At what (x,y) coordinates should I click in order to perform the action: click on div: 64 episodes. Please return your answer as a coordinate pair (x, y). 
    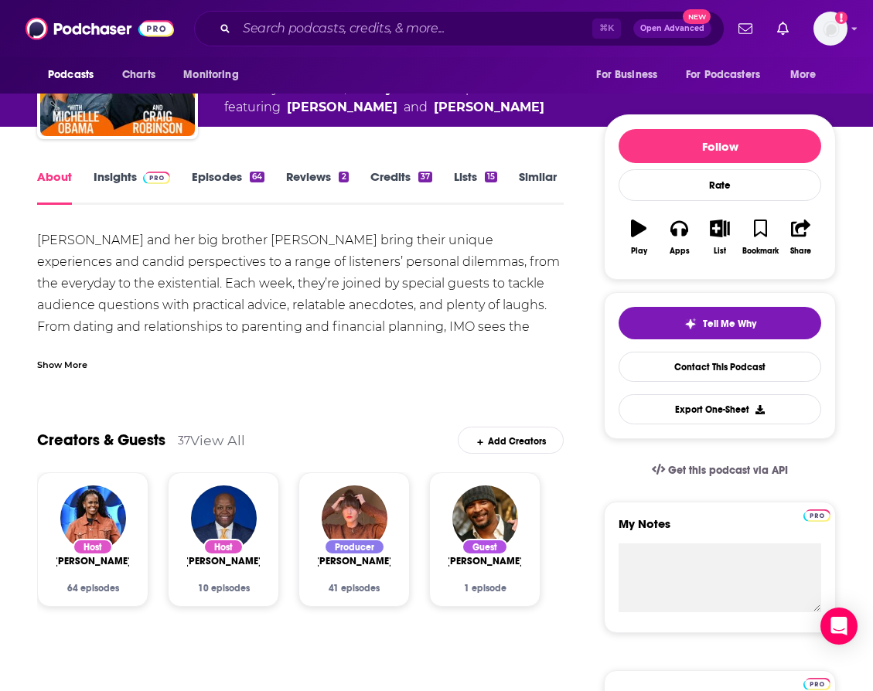
    Looking at the image, I should click on (93, 588).